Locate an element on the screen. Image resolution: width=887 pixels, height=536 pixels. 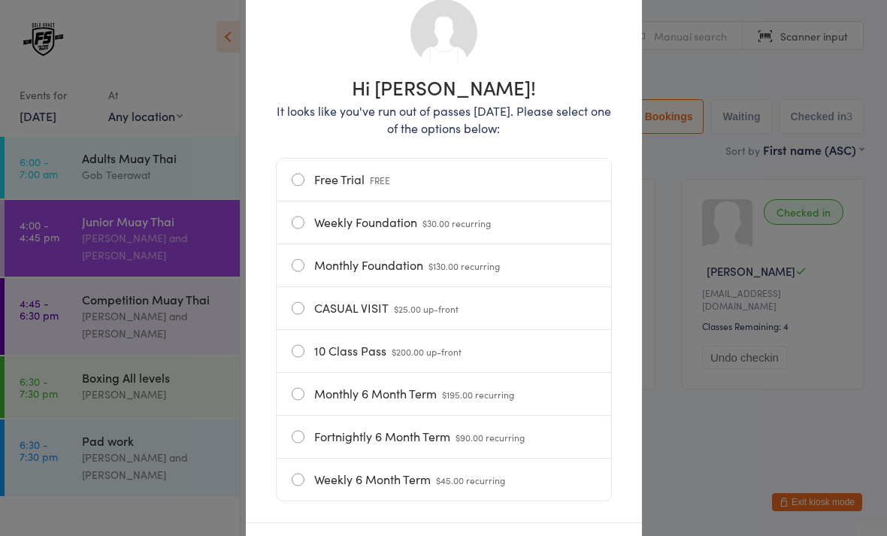
label: 10 Class Pass is located at coordinates (443, 351).